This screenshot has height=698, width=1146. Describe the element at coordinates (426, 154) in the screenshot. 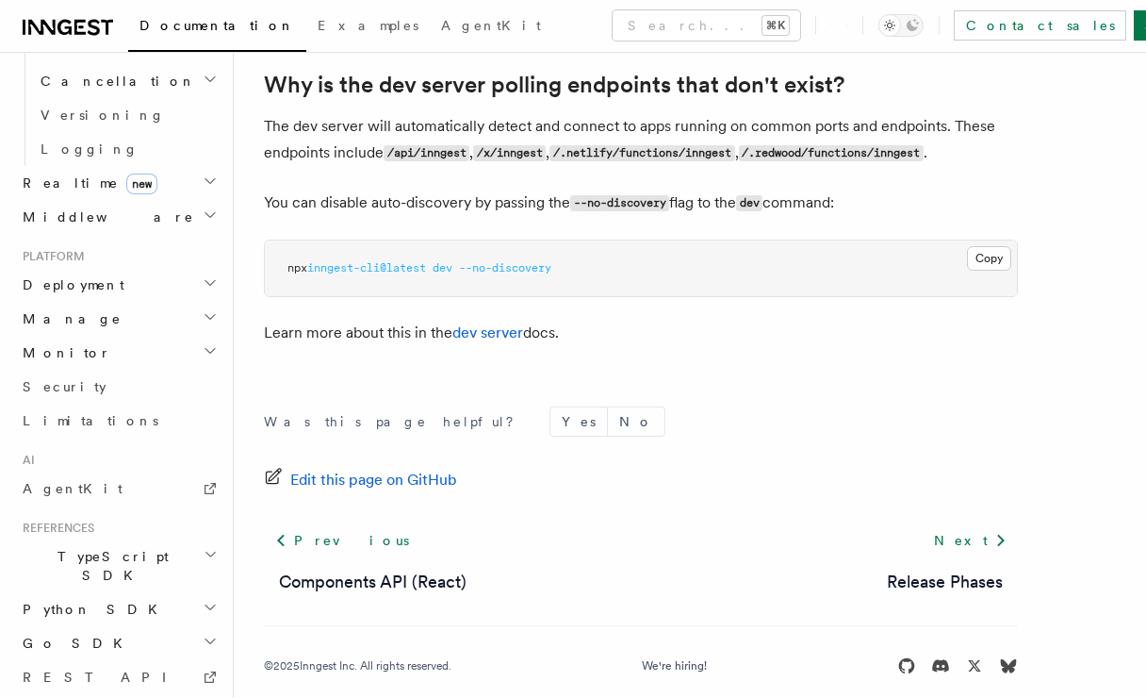

I see `code: /api/inngest` at that location.